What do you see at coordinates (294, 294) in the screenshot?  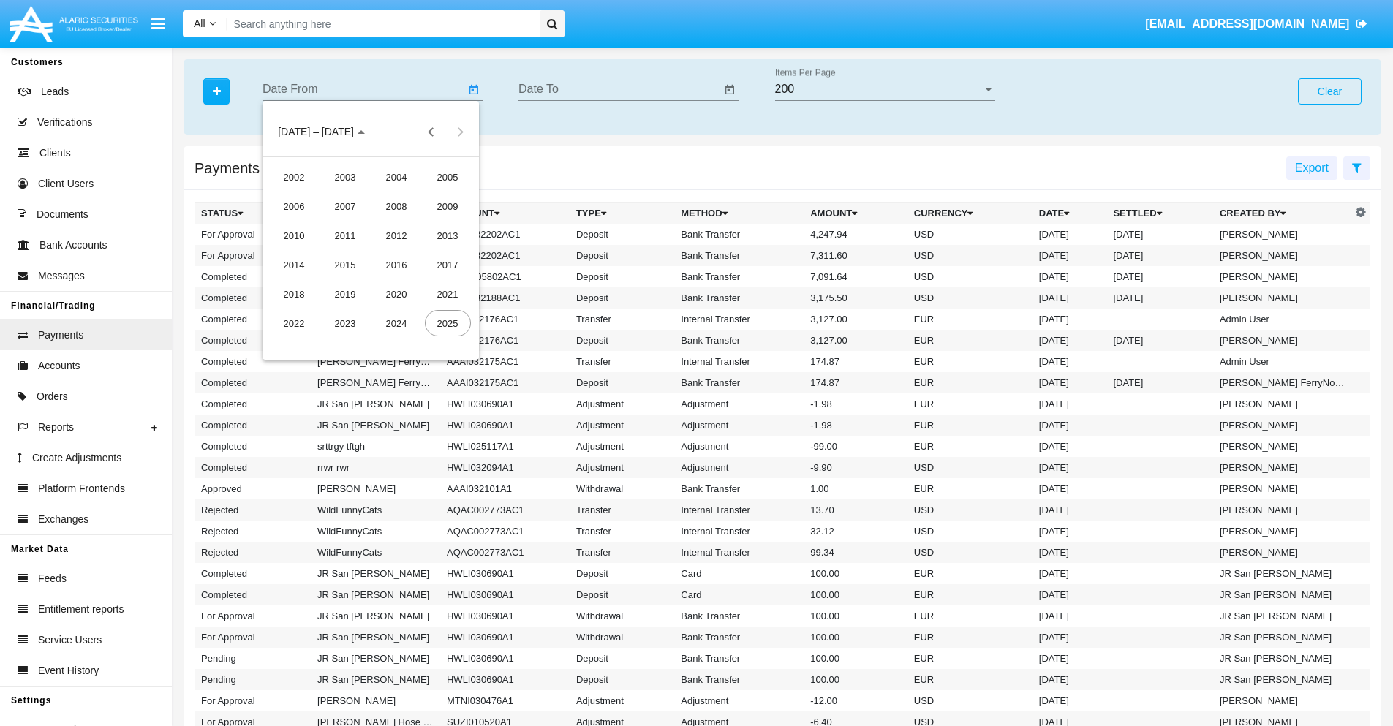 I see `div: 2018` at bounding box center [294, 294].